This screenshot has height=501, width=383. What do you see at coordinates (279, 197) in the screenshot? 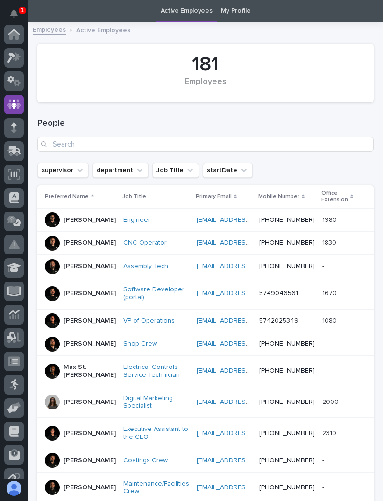
I see `p: Mobile Number` at bounding box center [279, 197].